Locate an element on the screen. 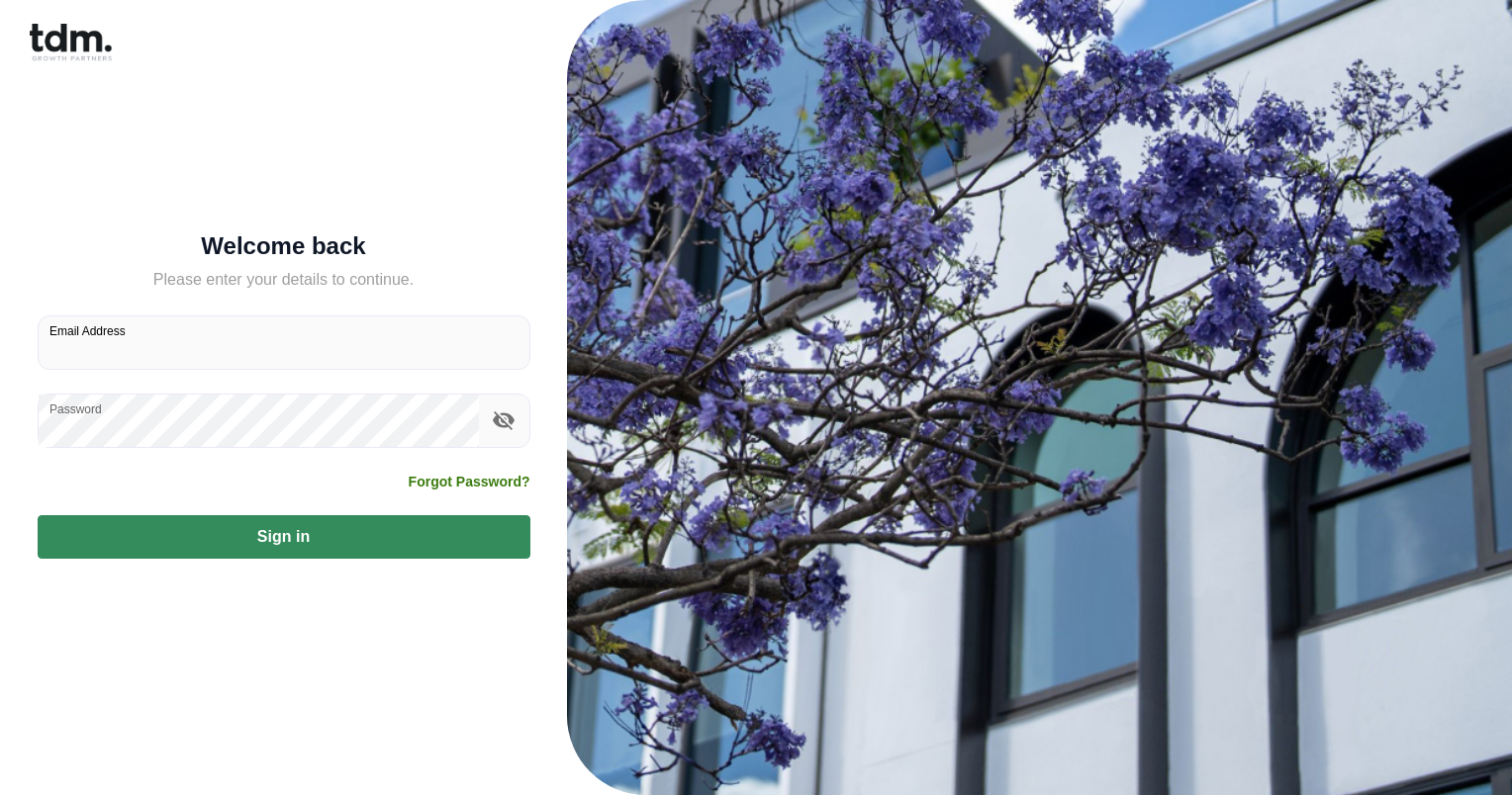 This screenshot has width=1512, height=795. label: Password is located at coordinates (76, 408).